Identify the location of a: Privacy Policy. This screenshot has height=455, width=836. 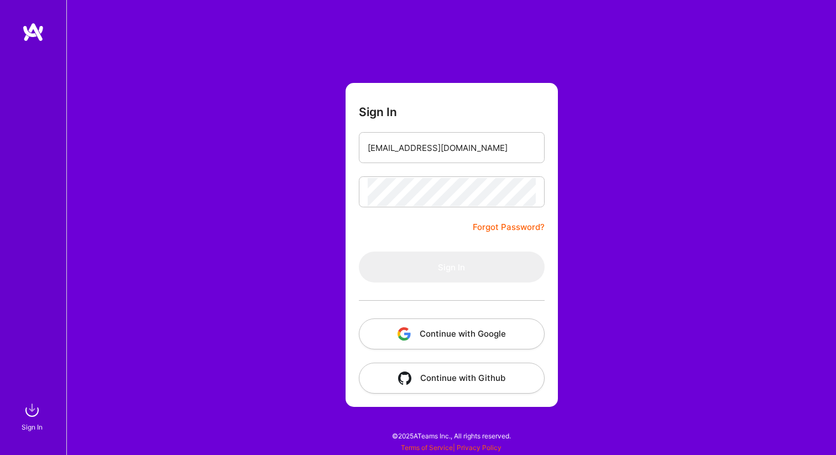
(479, 447).